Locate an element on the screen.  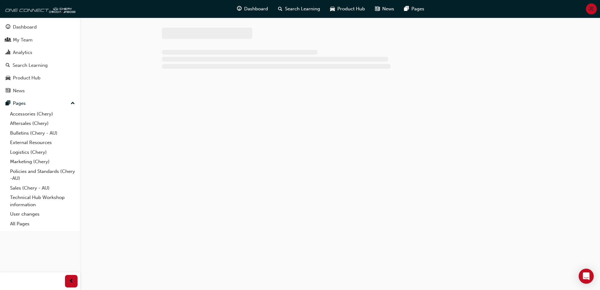
div: News is located at coordinates (19, 91).